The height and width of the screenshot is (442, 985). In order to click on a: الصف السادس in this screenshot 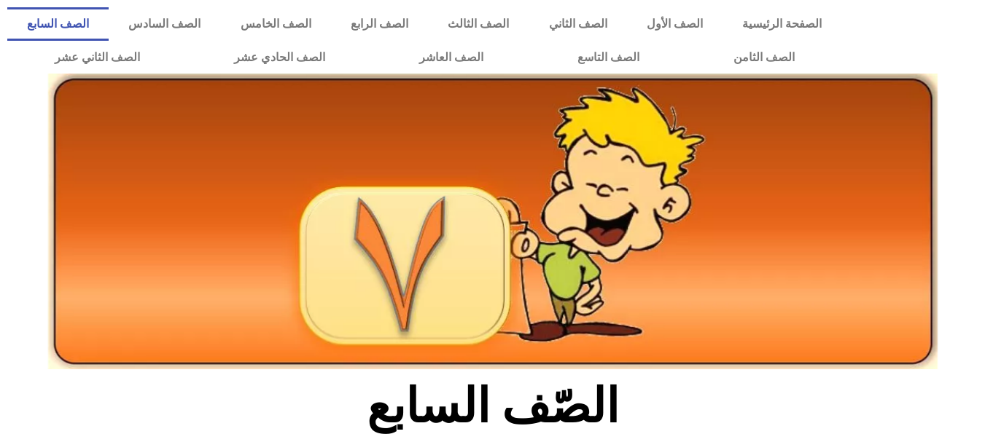, I will do `click(164, 24)`.